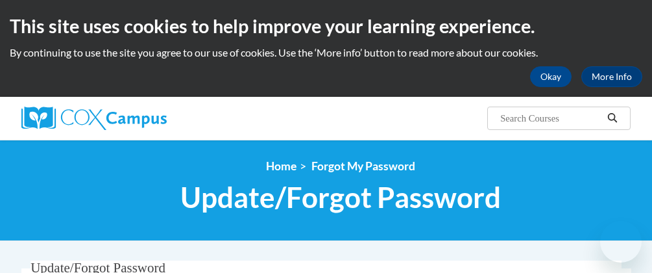 This screenshot has height=273, width=652. What do you see at coordinates (341, 197) in the screenshot?
I see `span: Update/Forgot Password` at bounding box center [341, 197].